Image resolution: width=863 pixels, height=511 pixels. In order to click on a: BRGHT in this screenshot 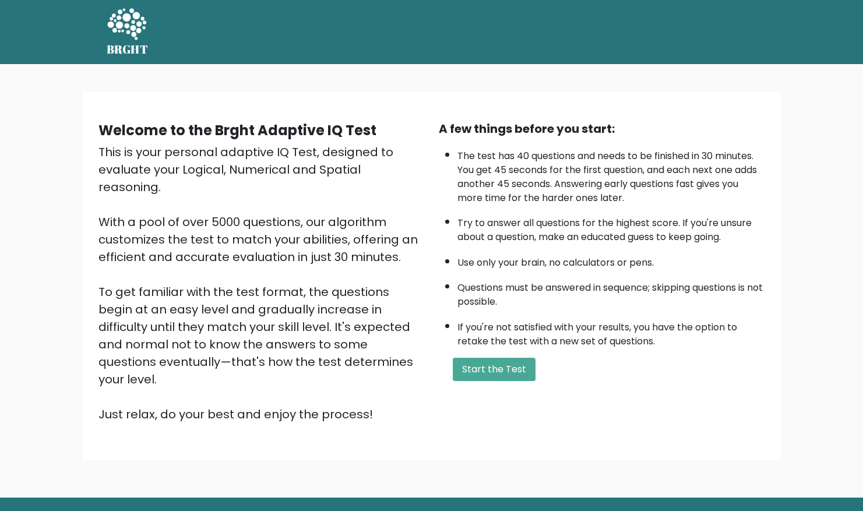, I will do `click(128, 32)`.